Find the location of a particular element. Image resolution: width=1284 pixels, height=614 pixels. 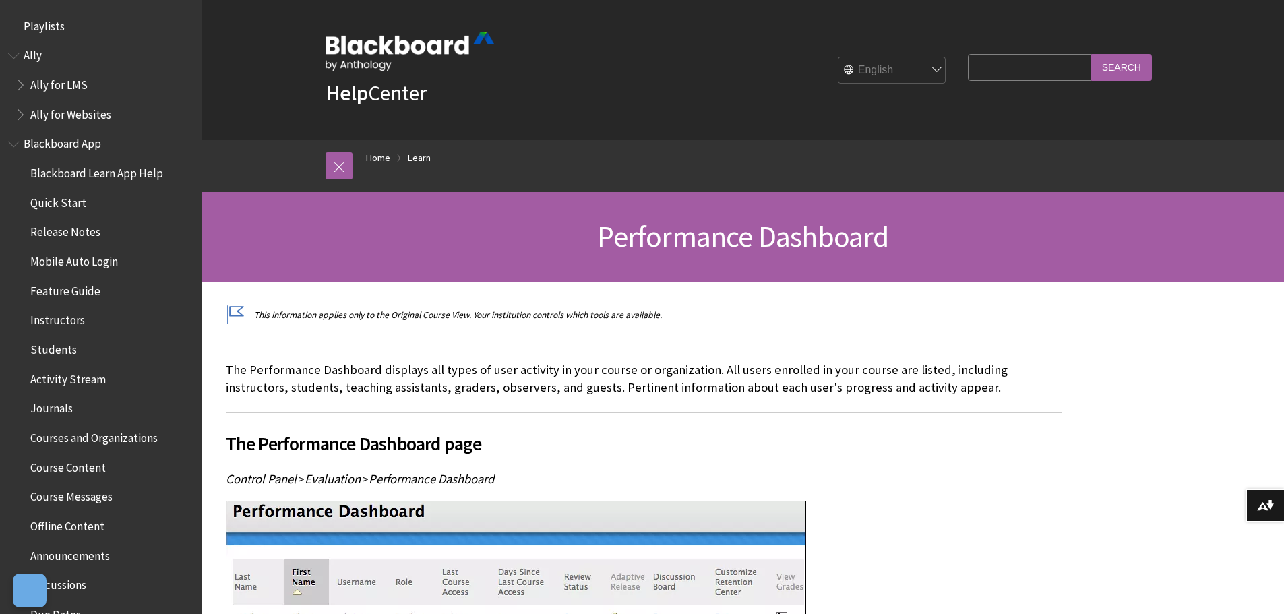

span: Courses and Organizations is located at coordinates (94, 435).